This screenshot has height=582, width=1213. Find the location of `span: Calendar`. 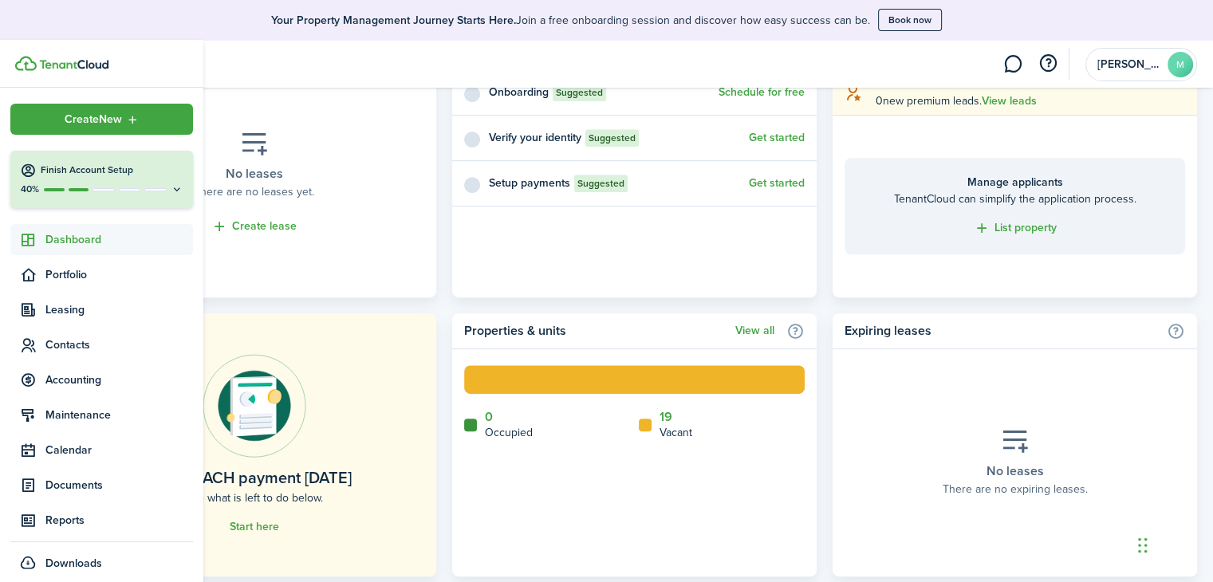

span: Calendar is located at coordinates (119, 450).